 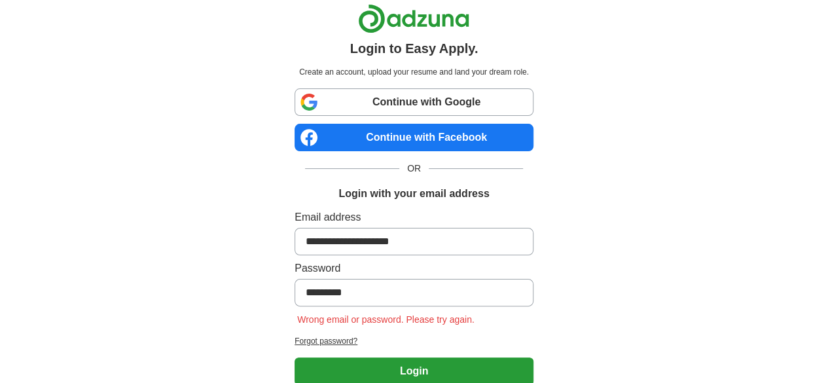 I want to click on h1: Login with your email address, so click(x=414, y=194).